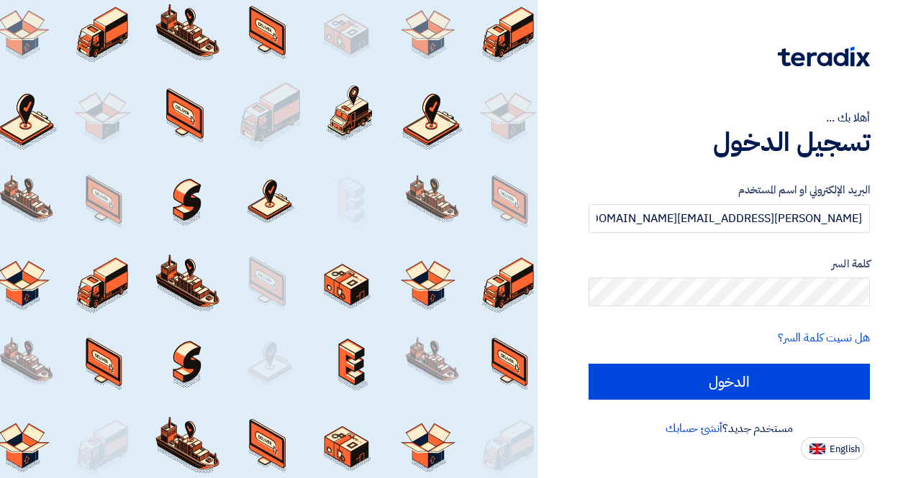 The width and height of the screenshot is (921, 478). Describe the element at coordinates (729, 118) in the screenshot. I see `div: أهلا بك ...` at that location.